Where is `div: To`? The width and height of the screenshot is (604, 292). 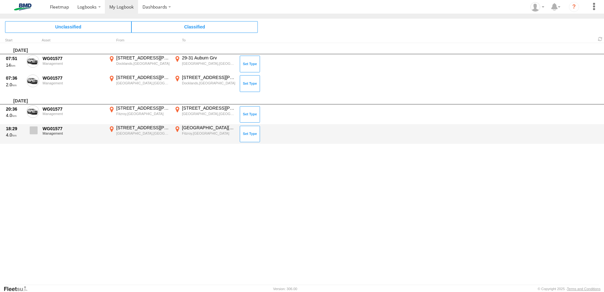 div: To is located at coordinates (205, 40).